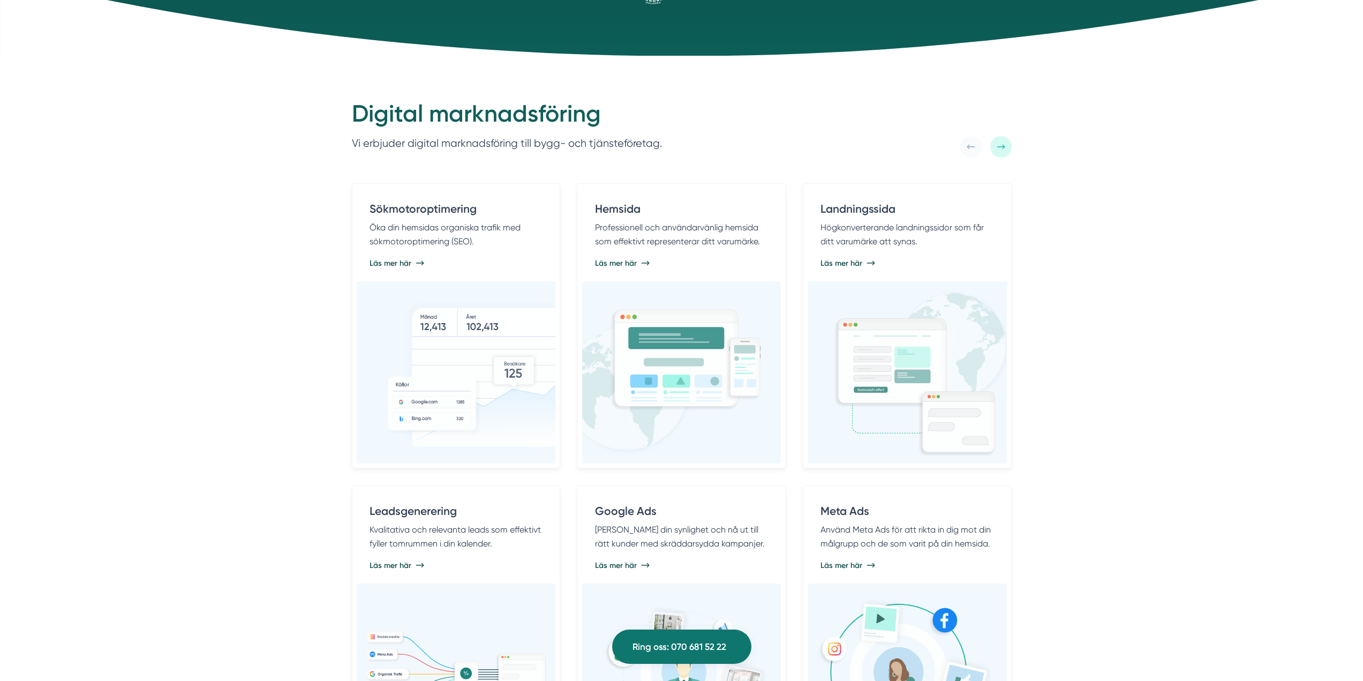 This screenshot has height=681, width=1363. What do you see at coordinates (679, 646) in the screenshot?
I see `span: Ring oss: 070 681 52 22` at bounding box center [679, 646].